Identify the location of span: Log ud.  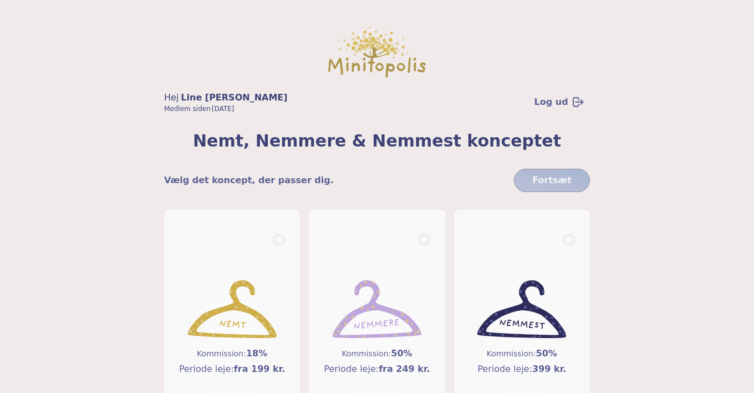
(551, 102).